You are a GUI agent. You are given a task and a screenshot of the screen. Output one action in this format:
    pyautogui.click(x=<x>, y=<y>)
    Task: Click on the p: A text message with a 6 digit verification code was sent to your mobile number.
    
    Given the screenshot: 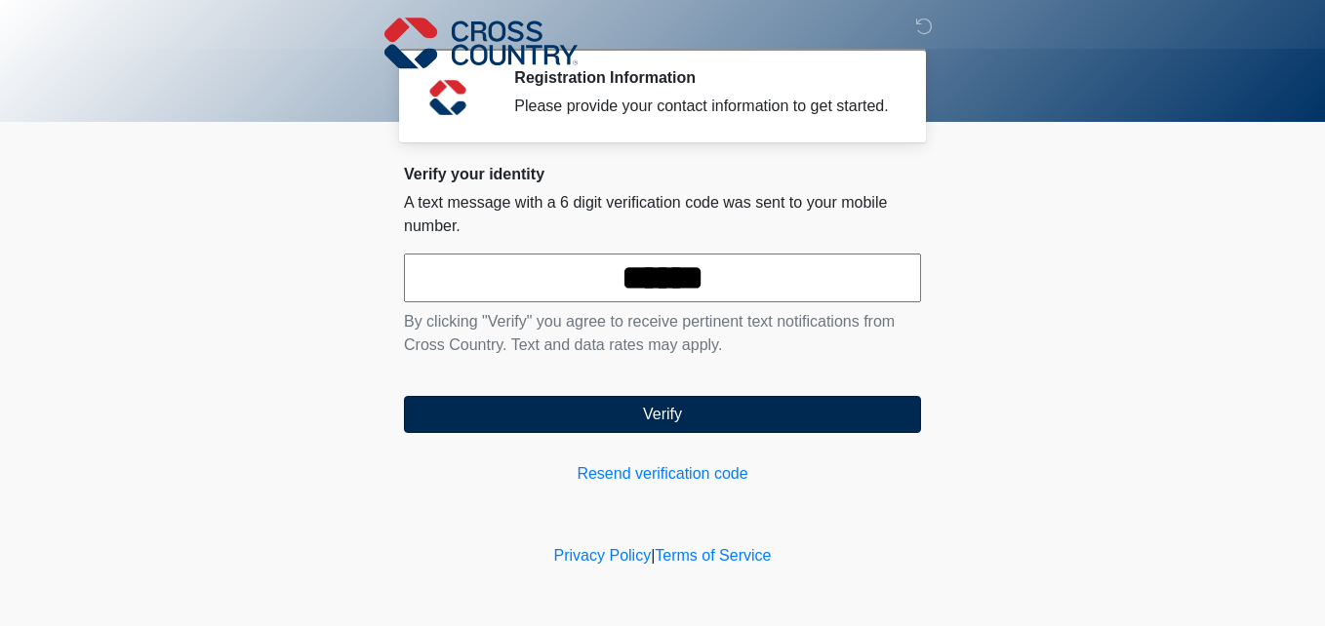 What is the action you would take?
    pyautogui.click(x=662, y=215)
    